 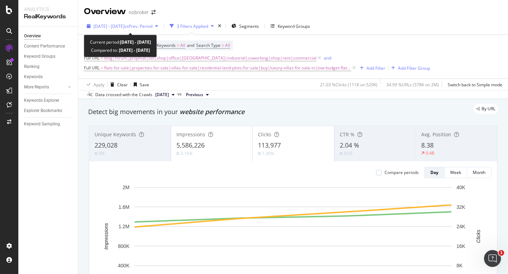 I want to click on div: 0.16%, so click(x=187, y=153).